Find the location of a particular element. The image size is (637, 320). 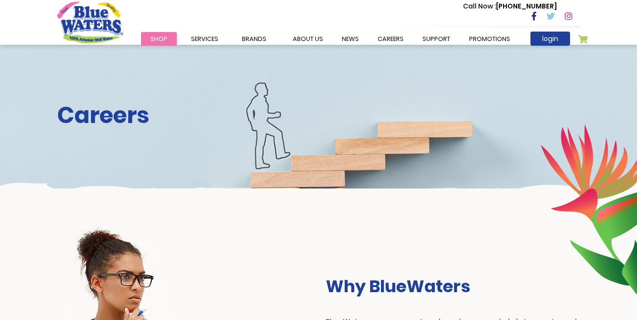

a: login is located at coordinates (550, 39).